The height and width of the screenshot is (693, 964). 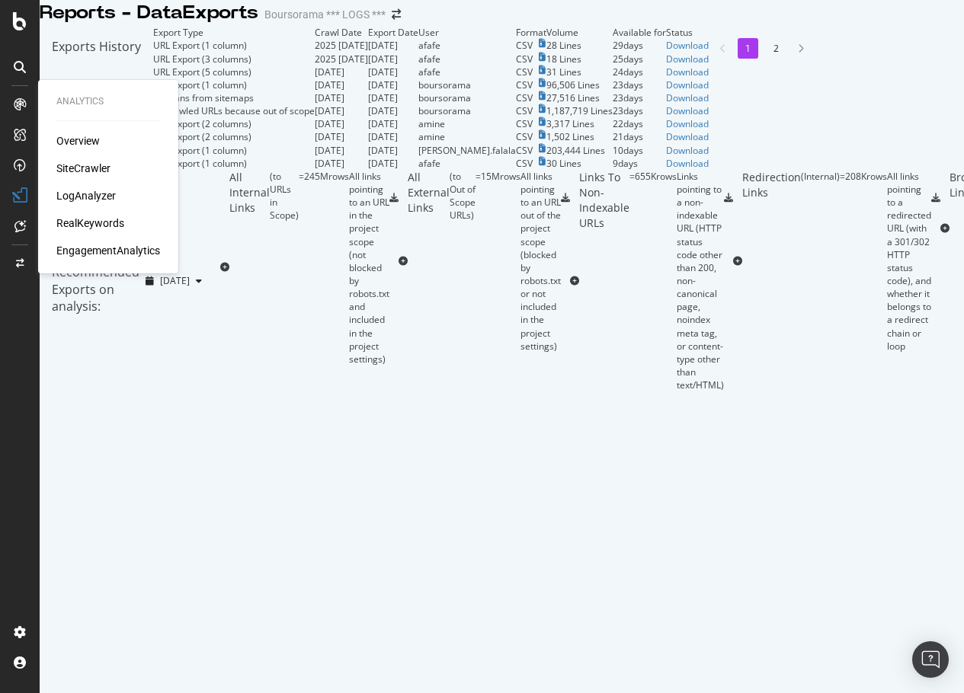 What do you see at coordinates (579, 98) in the screenshot?
I see `td: 27,516 Lines` at bounding box center [579, 98].